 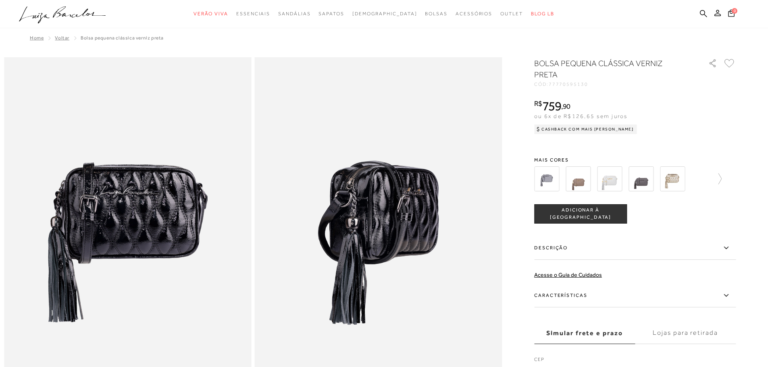 What do you see at coordinates (609, 179) in the screenshot?
I see `img: BOLSA CLÁSSICA EM COURO CINZA ESTANHO COM ALÇA REGULÁVEL PEQUENA` at bounding box center [609, 179].